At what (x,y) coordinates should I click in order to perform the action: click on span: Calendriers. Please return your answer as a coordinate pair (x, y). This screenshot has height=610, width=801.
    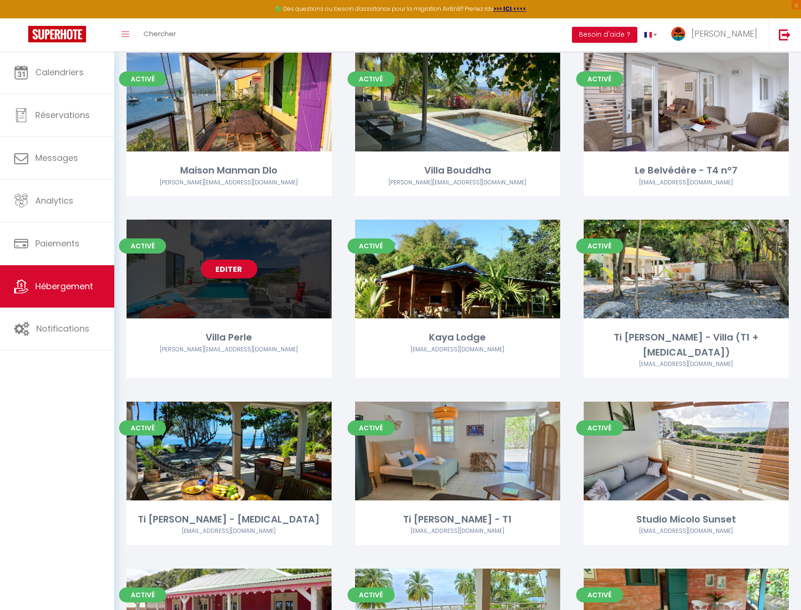
    Looking at the image, I should click on (59, 72).